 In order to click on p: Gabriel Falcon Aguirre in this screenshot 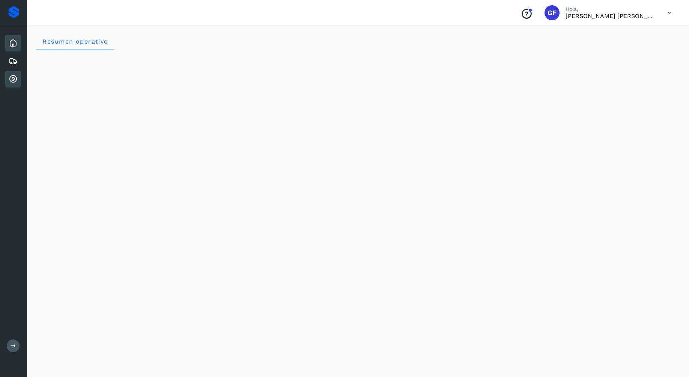, I will do `click(610, 16)`.